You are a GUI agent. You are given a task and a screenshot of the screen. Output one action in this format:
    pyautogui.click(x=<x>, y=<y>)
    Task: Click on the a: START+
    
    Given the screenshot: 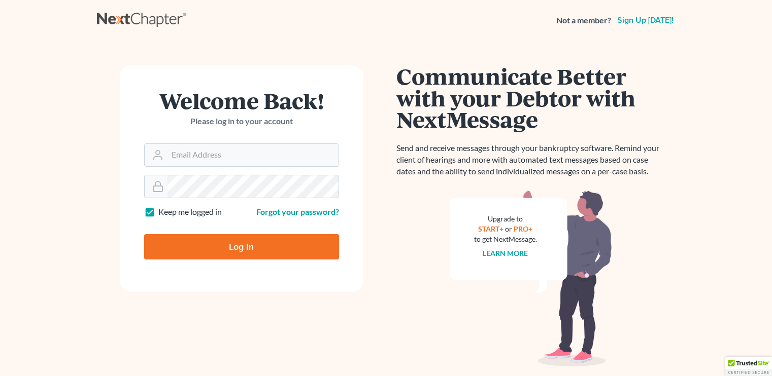 What is the action you would take?
    pyautogui.click(x=491, y=229)
    